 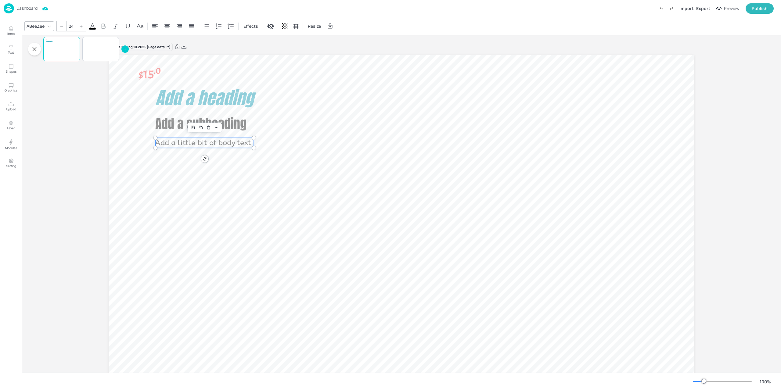 What do you see at coordinates (193, 128) in the screenshot?
I see `div: Save Layout` at bounding box center [193, 128].